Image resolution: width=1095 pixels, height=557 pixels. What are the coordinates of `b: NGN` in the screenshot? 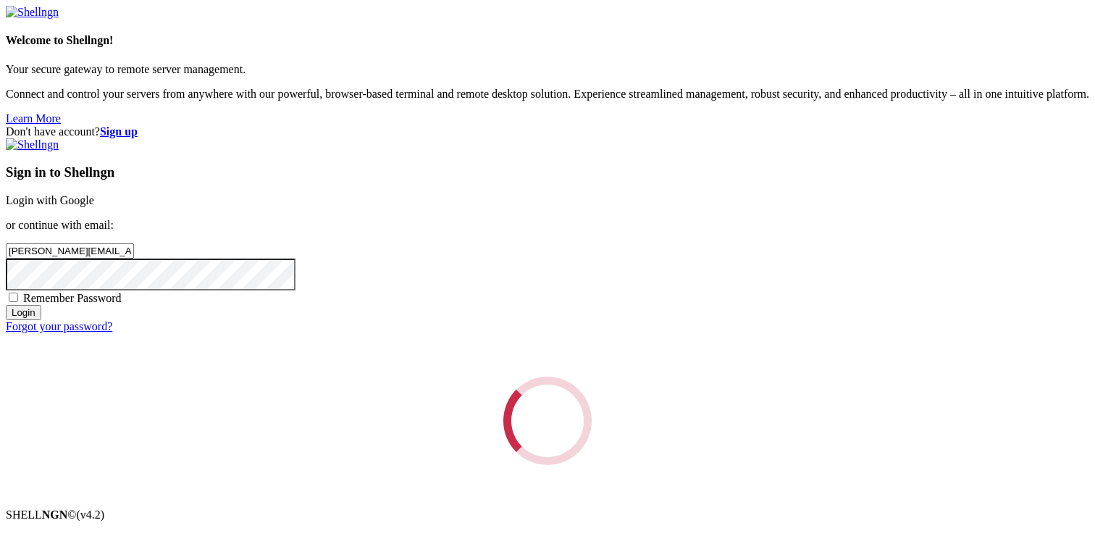 It's located at (55, 514).